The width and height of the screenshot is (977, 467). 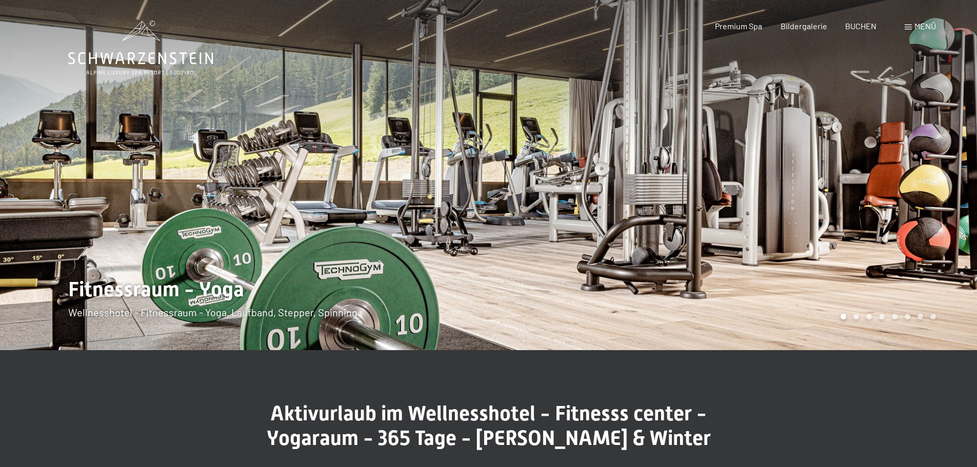 What do you see at coordinates (925, 26) in the screenshot?
I see `span: Menü` at bounding box center [925, 26].